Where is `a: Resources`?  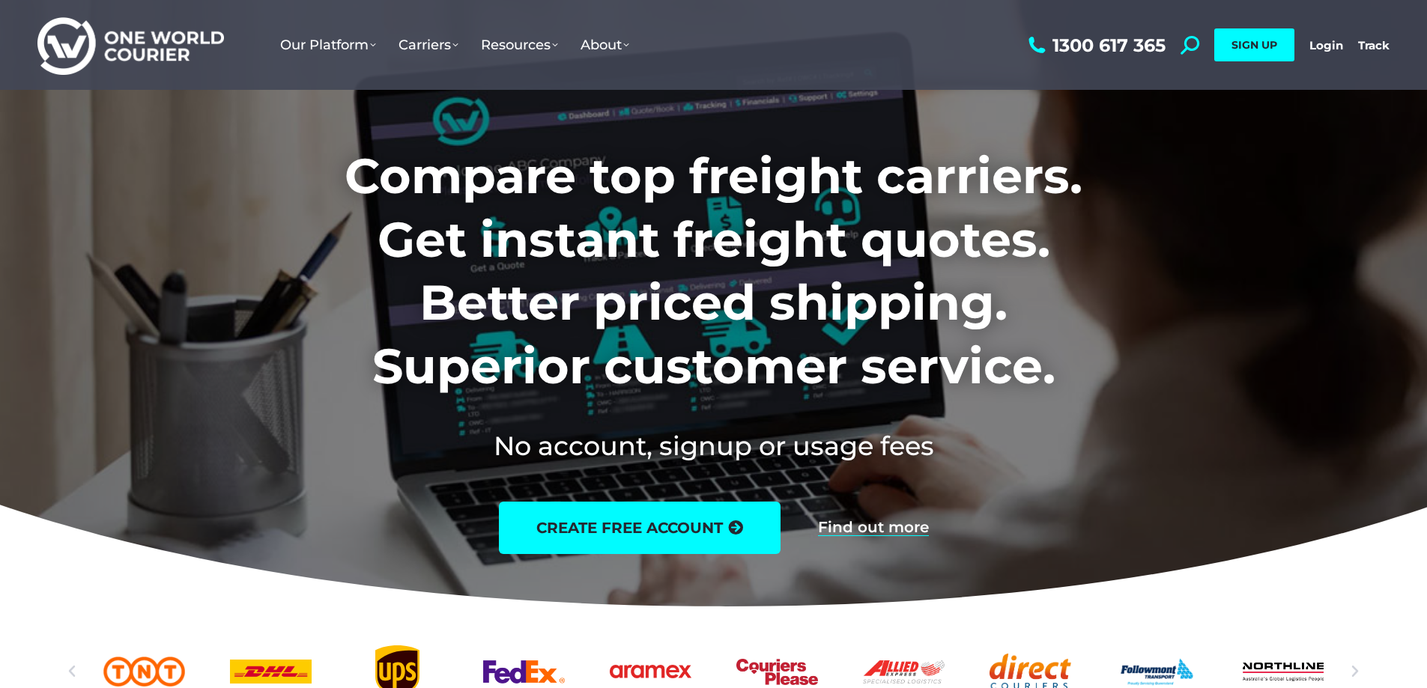 a: Resources is located at coordinates (519, 45).